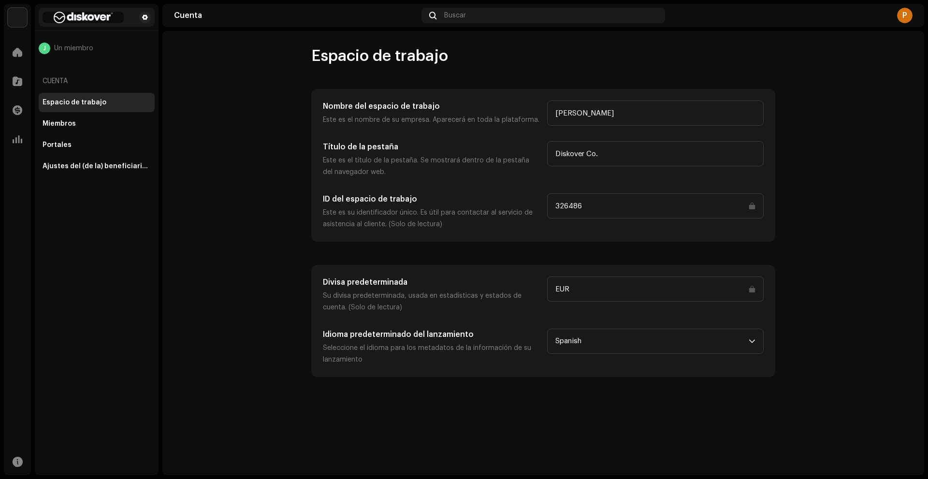 The width and height of the screenshot is (928, 479). I want to click on div: J, so click(44, 48).